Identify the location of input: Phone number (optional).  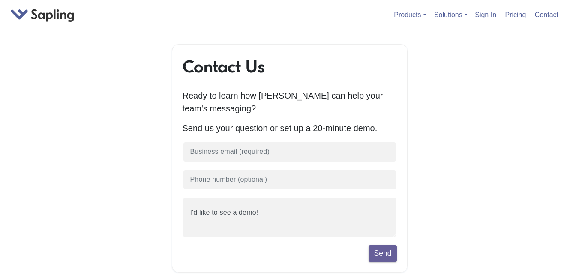
(289, 179).